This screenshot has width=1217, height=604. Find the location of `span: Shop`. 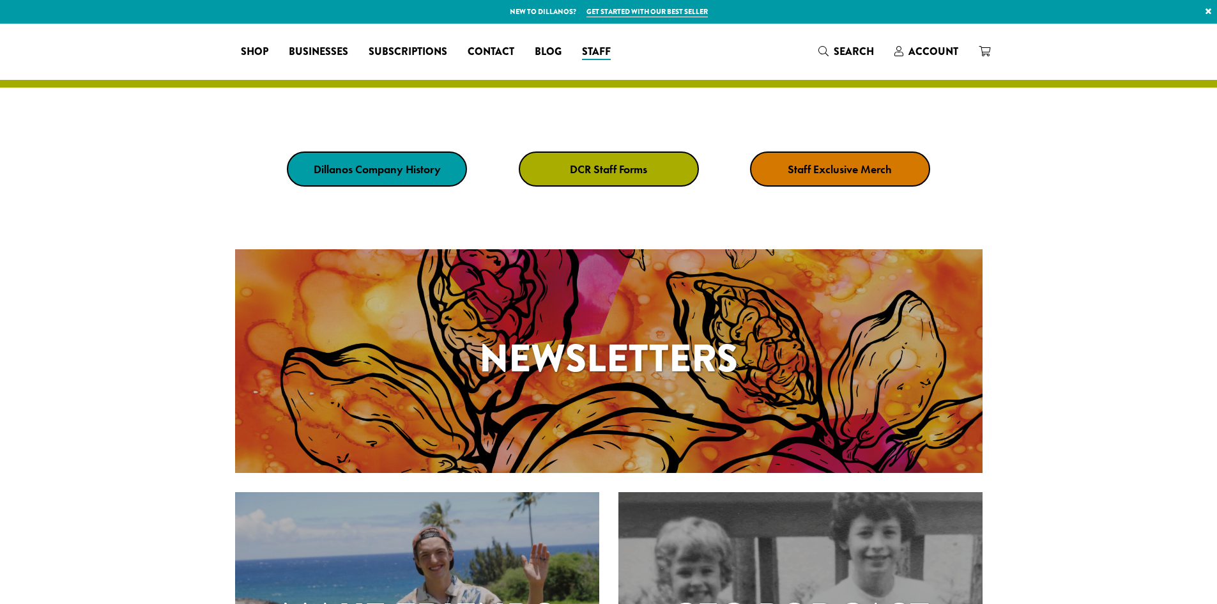

span: Shop is located at coordinates (254, 52).